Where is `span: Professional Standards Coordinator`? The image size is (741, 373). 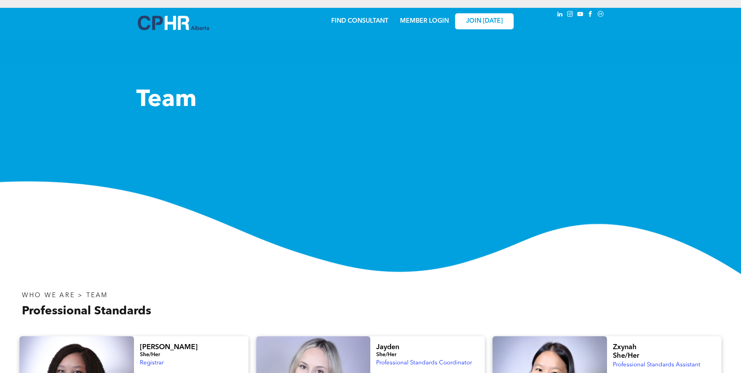 span: Professional Standards Coordinator is located at coordinates (424, 363).